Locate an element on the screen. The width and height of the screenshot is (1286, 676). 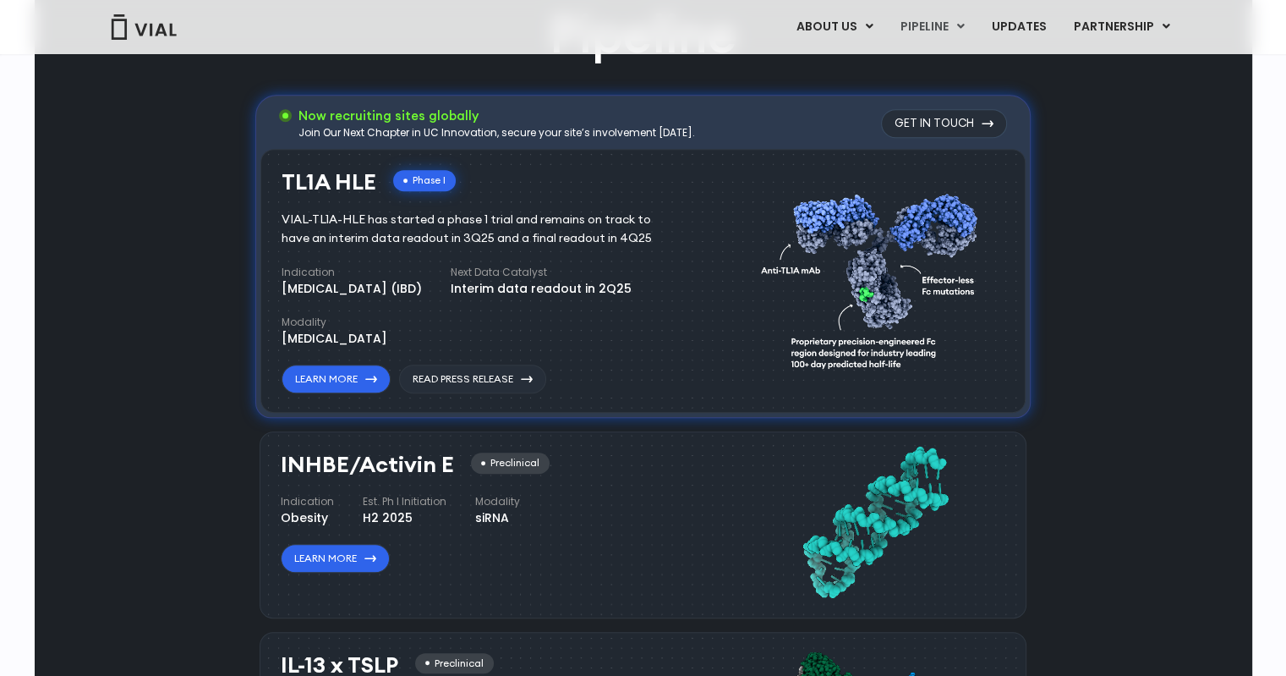
a: Read Press Release is located at coordinates (473, 379).